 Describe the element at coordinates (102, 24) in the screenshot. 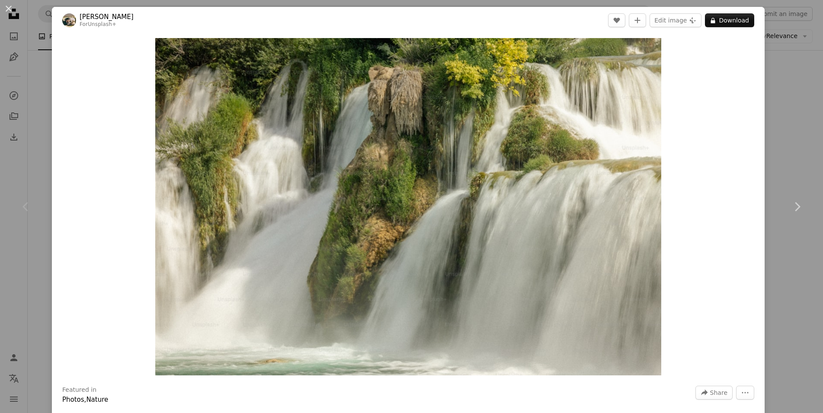

I see `a: Unsplash+` at that location.